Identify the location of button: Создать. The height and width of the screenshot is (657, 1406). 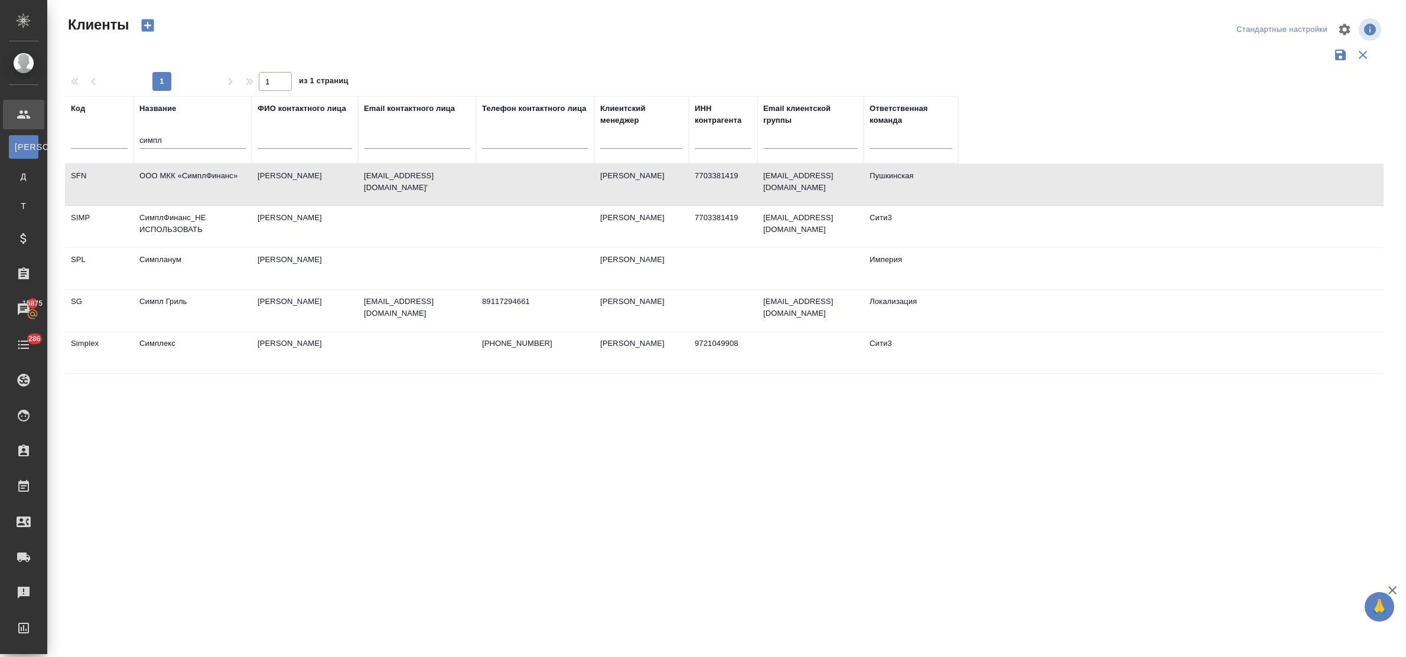
(148, 25).